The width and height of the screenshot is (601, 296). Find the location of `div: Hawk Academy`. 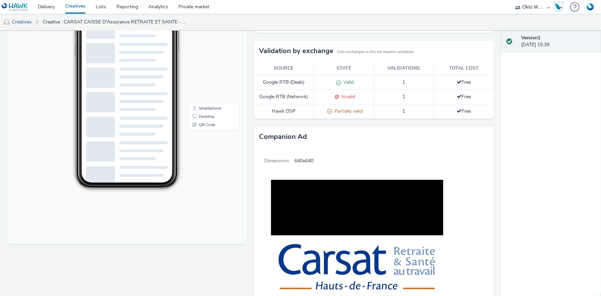

div: Hawk Academy is located at coordinates (558, 7).